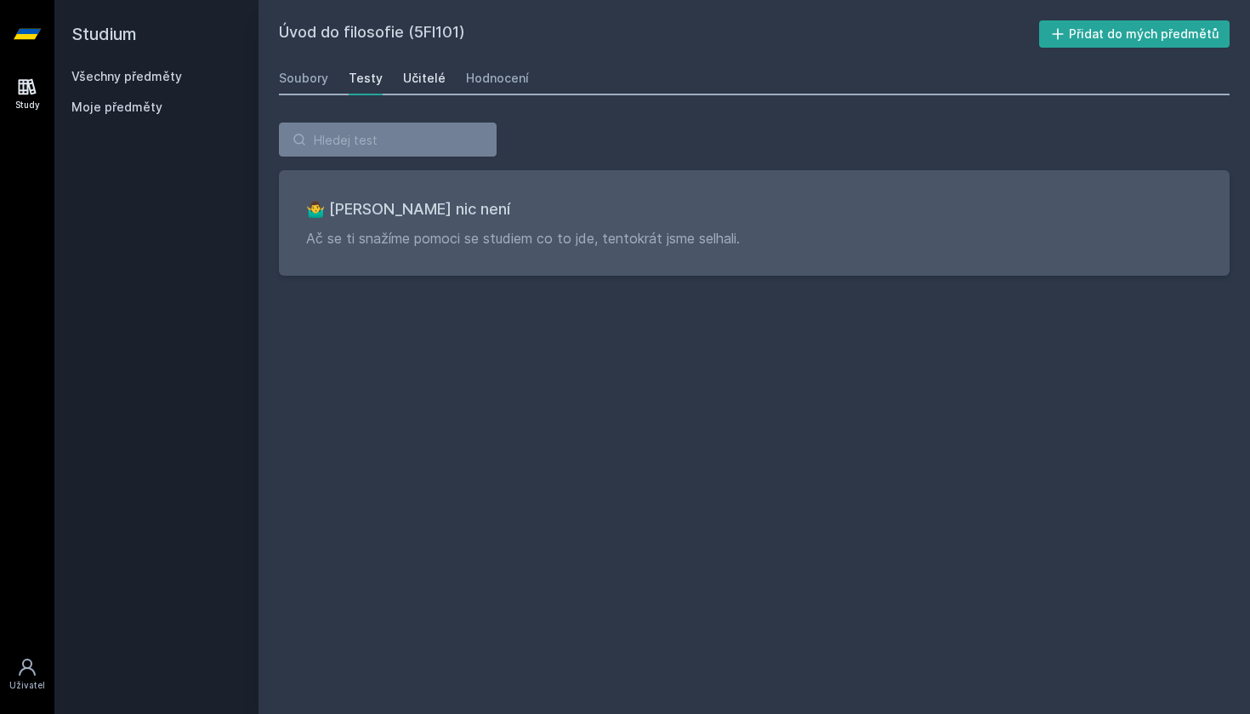  I want to click on a: Učitelé, so click(424, 78).